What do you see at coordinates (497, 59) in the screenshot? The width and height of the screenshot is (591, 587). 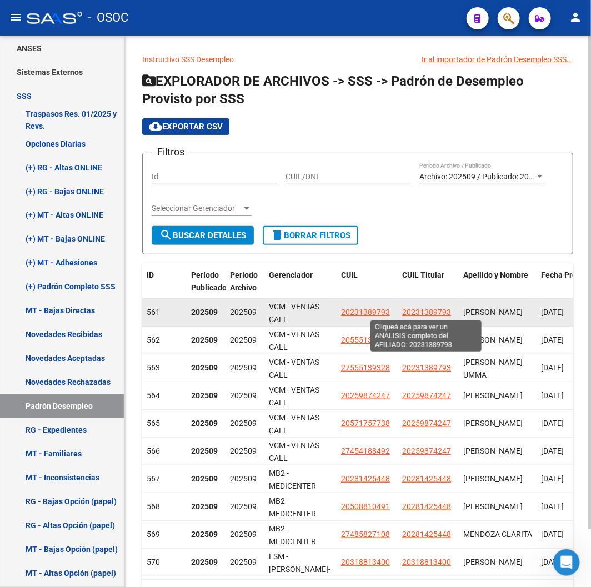 I see `div: Ir al importador de Padrón Desempleo SSS...` at bounding box center [497, 59].